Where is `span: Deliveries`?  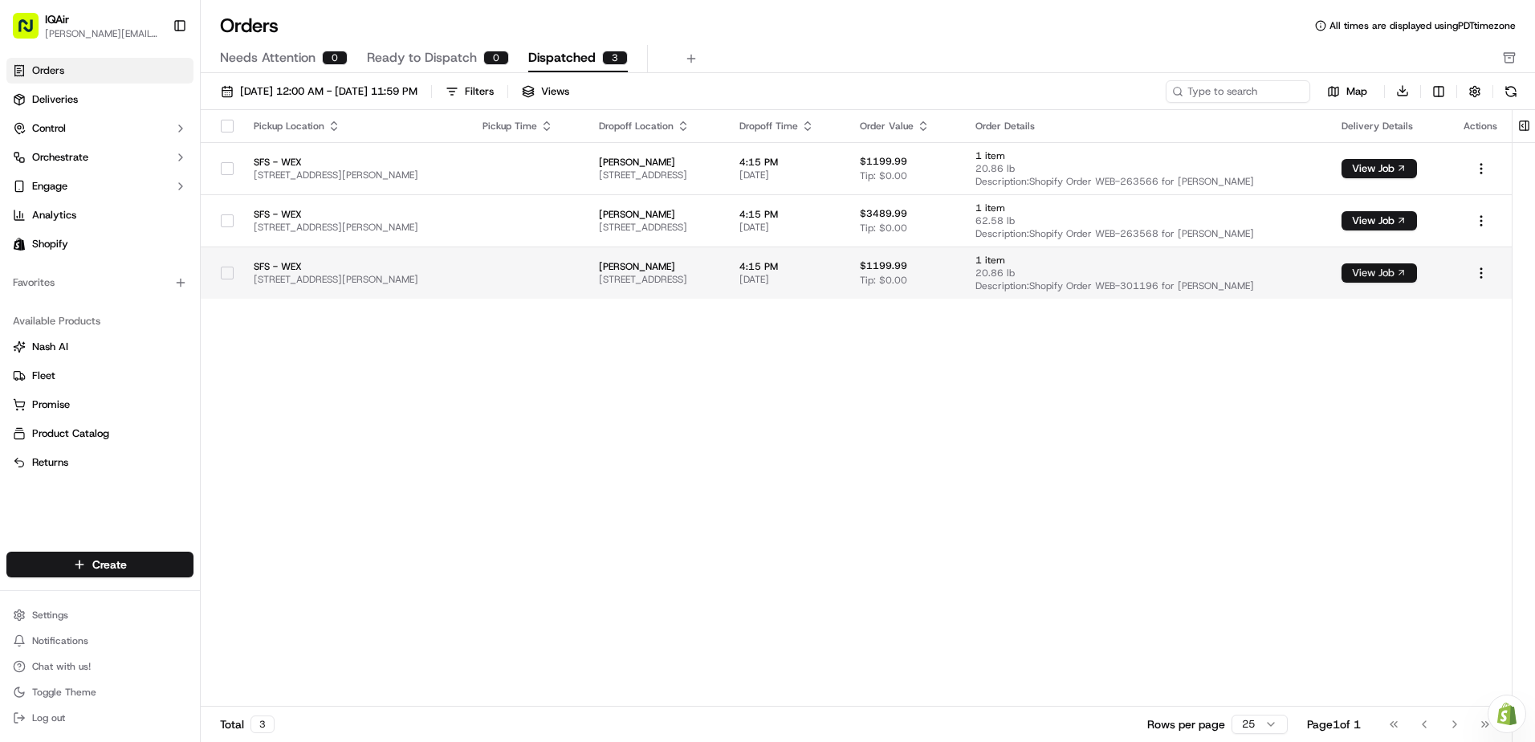
span: Deliveries is located at coordinates (55, 100).